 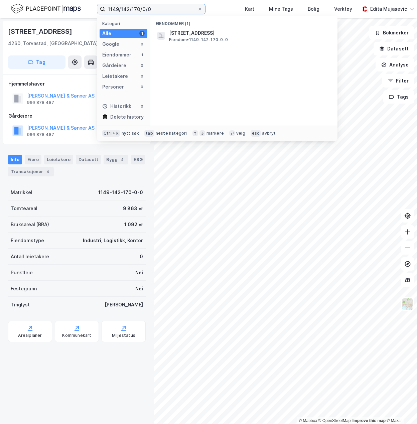 What do you see at coordinates (111, 133) in the screenshot?
I see `div: Ctrl + k` at bounding box center [111, 133].